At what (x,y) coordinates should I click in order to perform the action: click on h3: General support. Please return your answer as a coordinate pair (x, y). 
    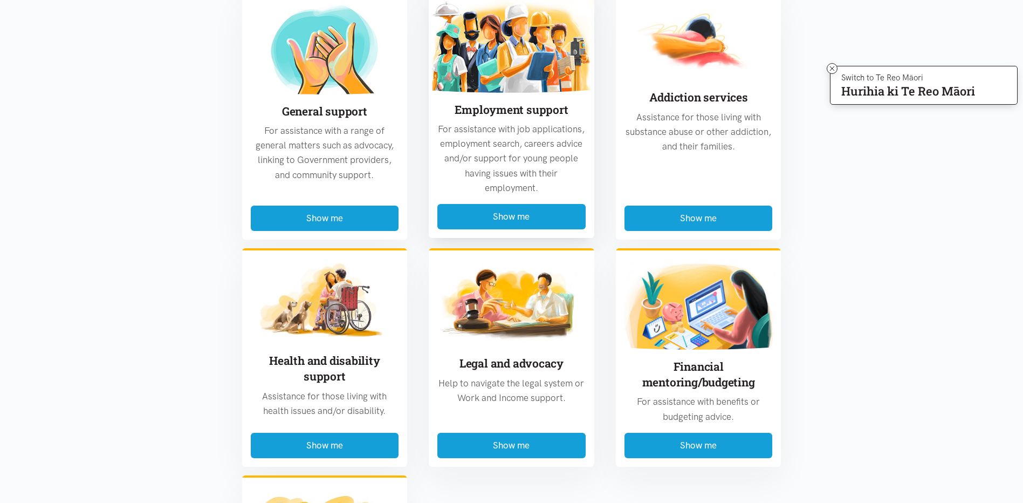
    Looking at the image, I should click on (325, 111).